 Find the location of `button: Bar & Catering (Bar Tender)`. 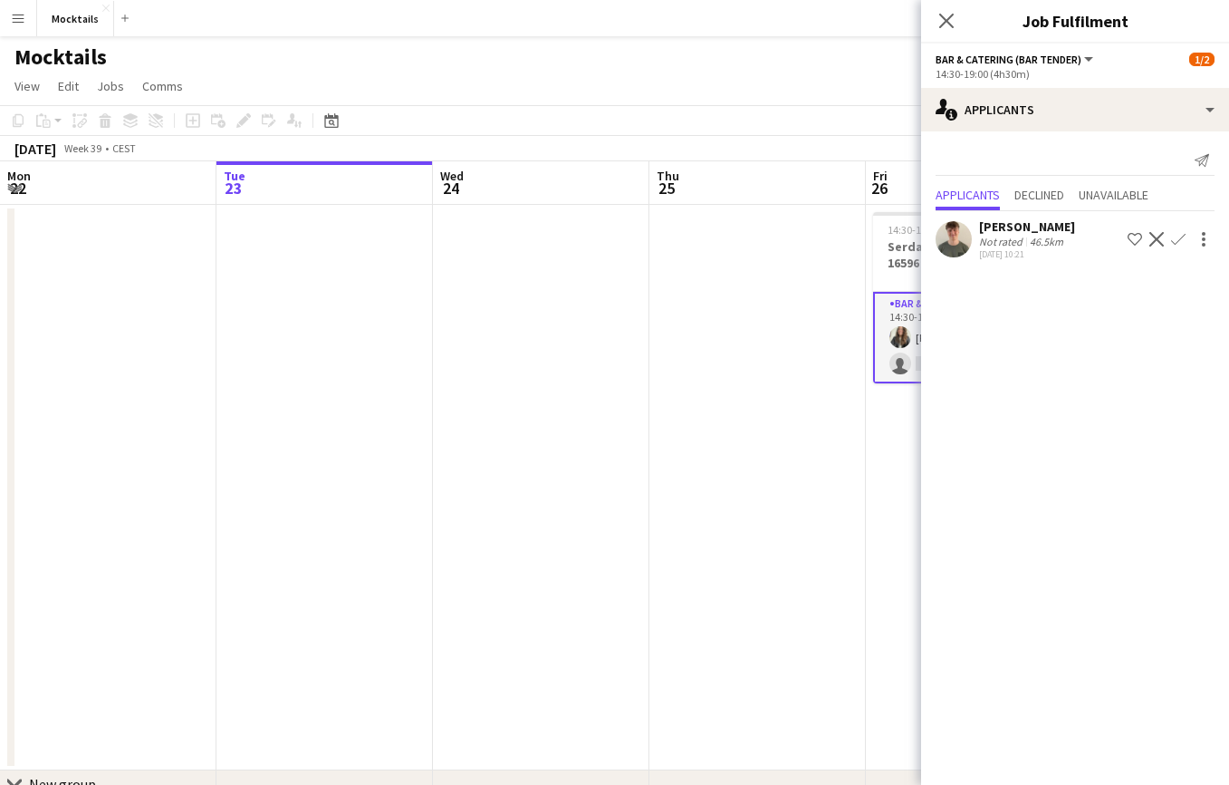

button: Bar & Catering (Bar Tender) is located at coordinates (1016, 59).